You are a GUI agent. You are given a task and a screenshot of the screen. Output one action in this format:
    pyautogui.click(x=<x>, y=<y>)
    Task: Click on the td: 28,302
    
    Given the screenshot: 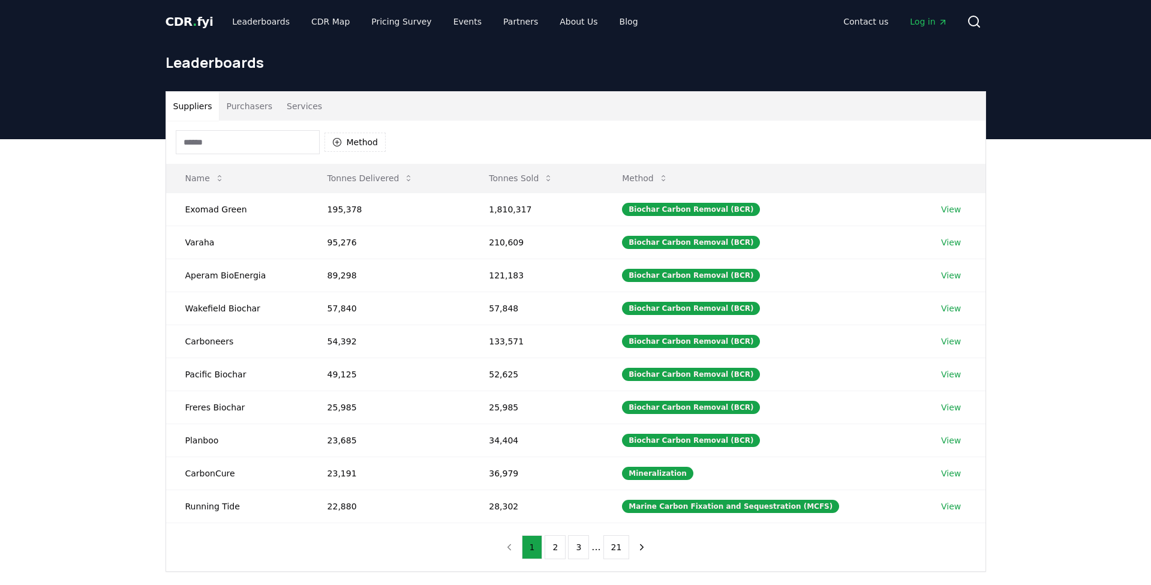 What is the action you would take?
    pyautogui.click(x=536, y=505)
    